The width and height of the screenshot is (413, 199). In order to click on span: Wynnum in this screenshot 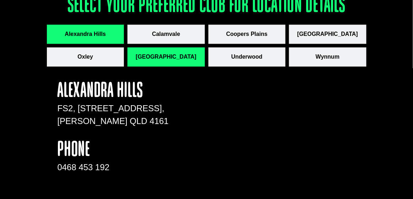, I will do `click(328, 57)`.